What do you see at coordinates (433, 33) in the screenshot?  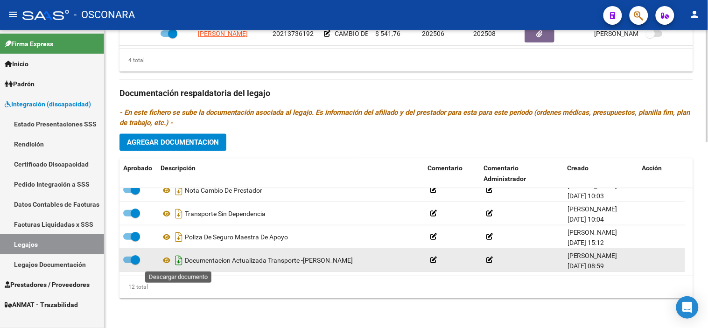 I see `span: 202506` at bounding box center [433, 33].